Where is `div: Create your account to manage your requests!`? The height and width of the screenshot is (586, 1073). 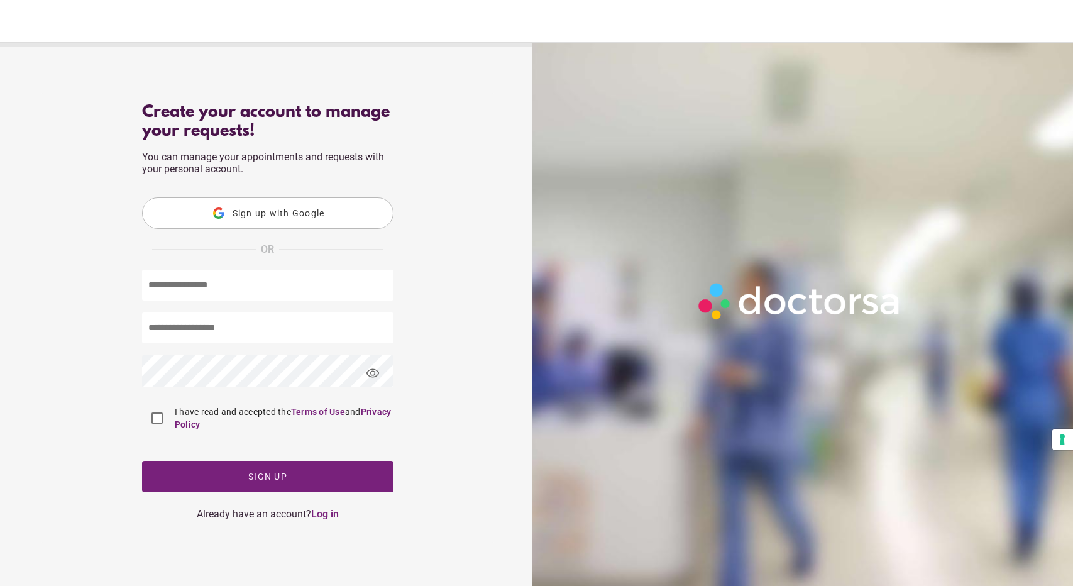
div: Create your account to manage your requests! is located at coordinates (268, 122).